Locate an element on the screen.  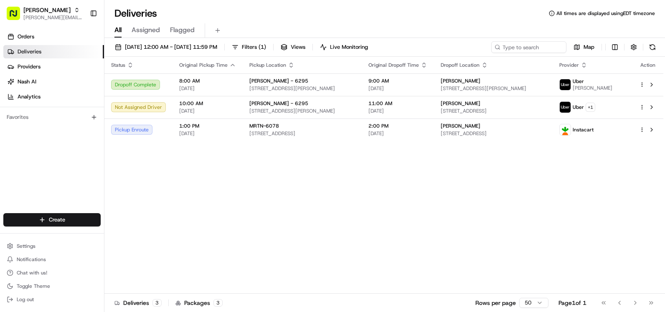
span: Notifications is located at coordinates (31, 260).